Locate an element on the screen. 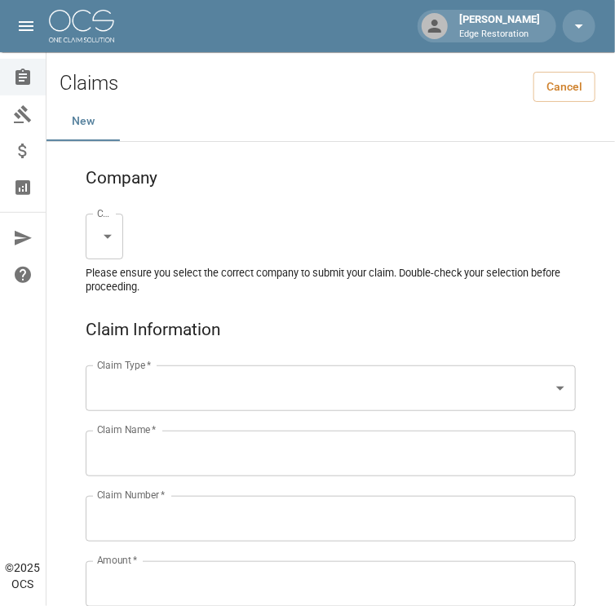 The image size is (615, 606). label: Claim Type is located at coordinates (124, 364).